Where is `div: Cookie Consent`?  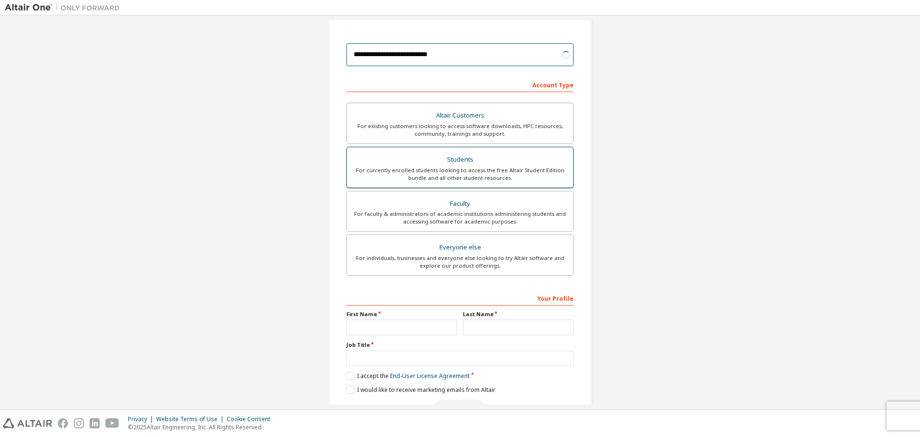
div: Cookie Consent is located at coordinates (251, 419).